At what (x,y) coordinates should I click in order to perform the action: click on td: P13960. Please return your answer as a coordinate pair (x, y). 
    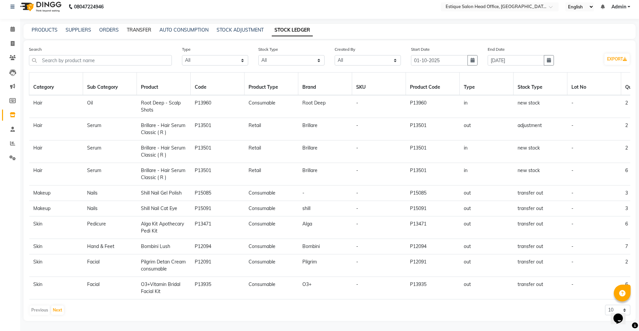
    Looking at the image, I should click on (218, 107).